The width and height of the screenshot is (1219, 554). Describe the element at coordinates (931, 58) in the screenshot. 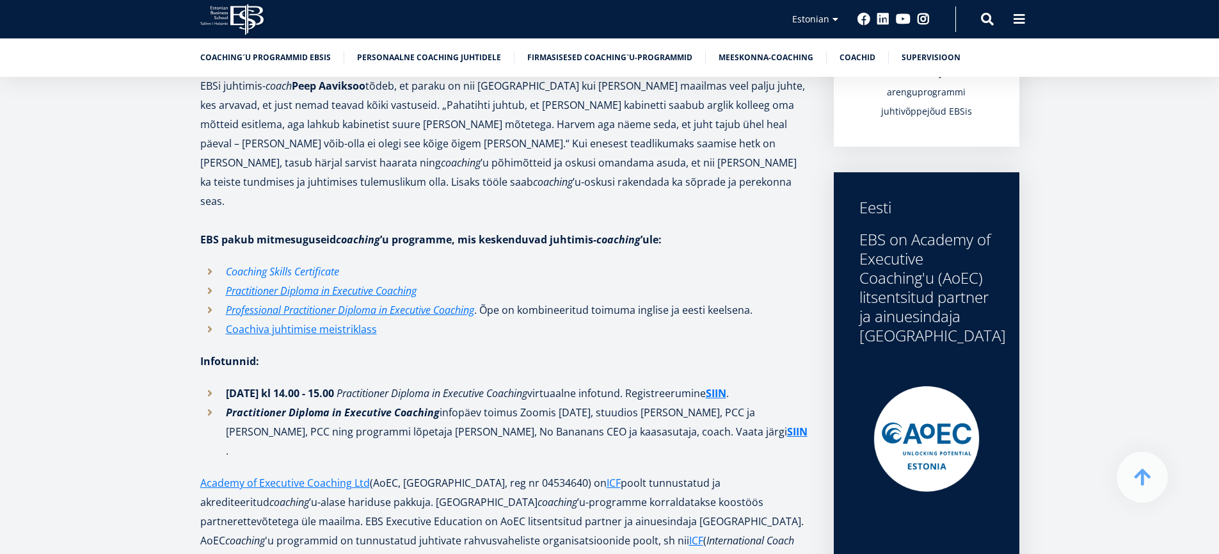

I see `a: SUPERVISIOON` at that location.